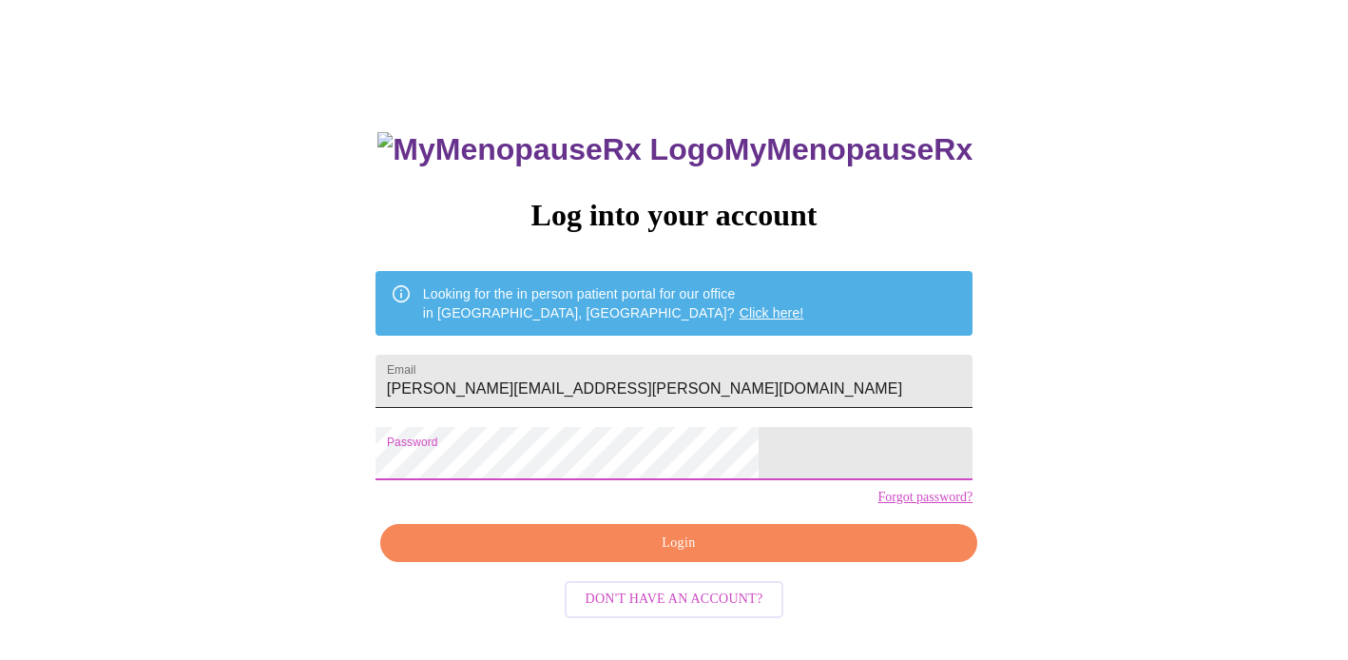  Describe the element at coordinates (679, 543) in the screenshot. I see `button: Login` at that location.